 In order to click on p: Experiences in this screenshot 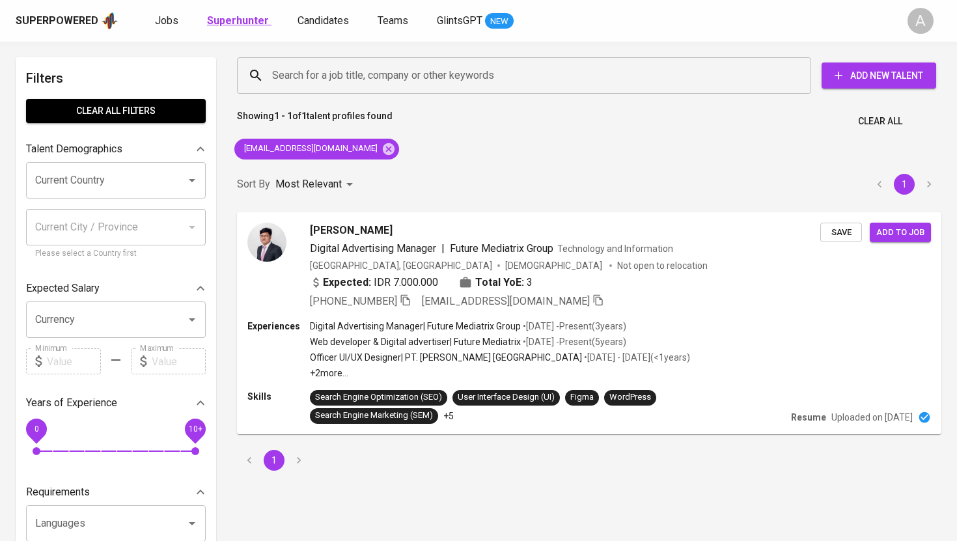, I will do `click(279, 326)`.